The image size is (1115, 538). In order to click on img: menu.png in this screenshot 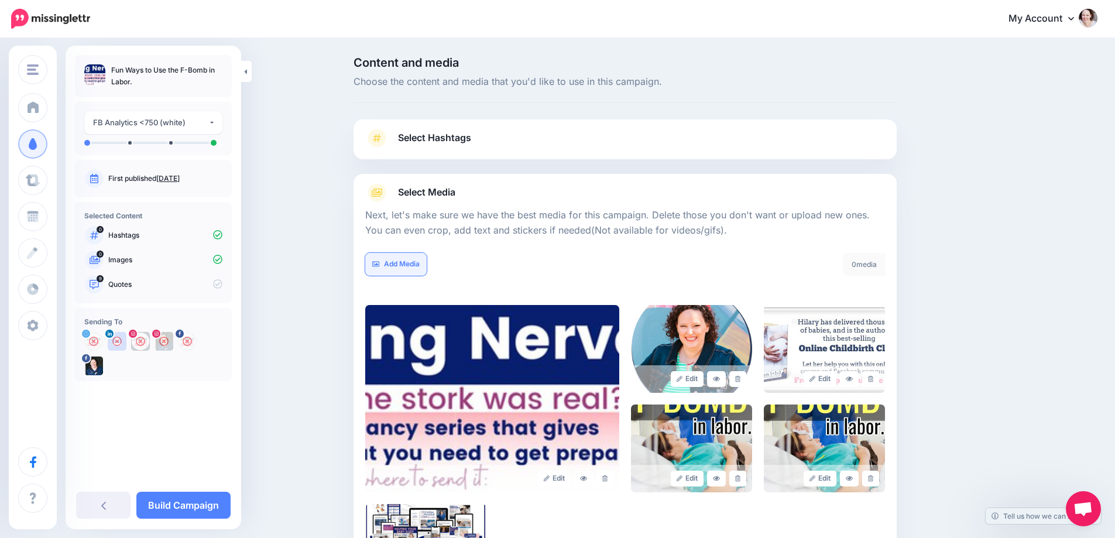, I will do `click(33, 70)`.